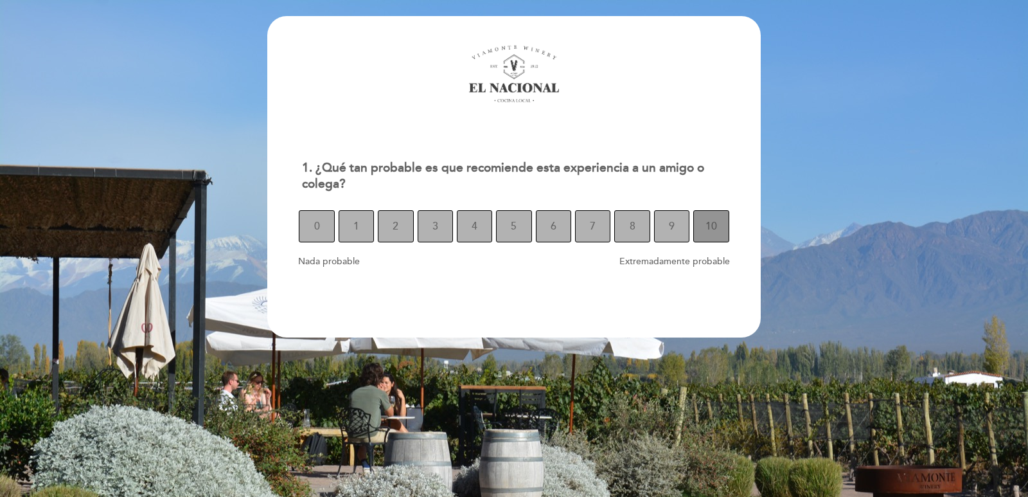 The width and height of the screenshot is (1028, 497). What do you see at coordinates (513, 226) in the screenshot?
I see `button: 5` at bounding box center [513, 226].